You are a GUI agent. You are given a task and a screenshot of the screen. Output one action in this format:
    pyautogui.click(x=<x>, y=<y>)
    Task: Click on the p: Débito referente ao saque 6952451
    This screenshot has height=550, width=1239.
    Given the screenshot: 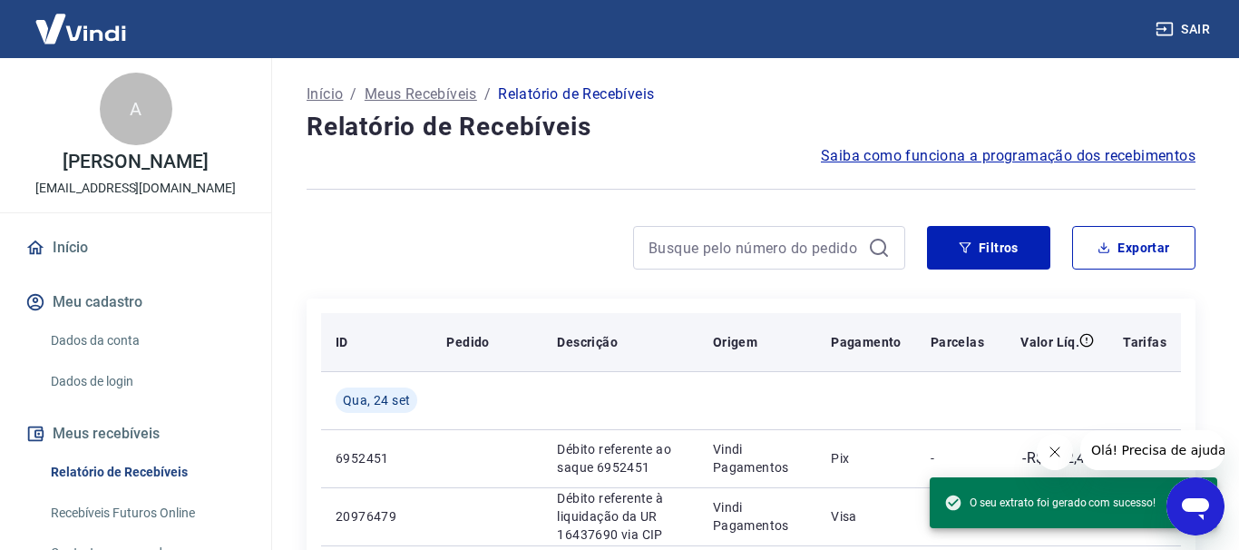 What is the action you would take?
    pyautogui.click(x=619, y=458)
    